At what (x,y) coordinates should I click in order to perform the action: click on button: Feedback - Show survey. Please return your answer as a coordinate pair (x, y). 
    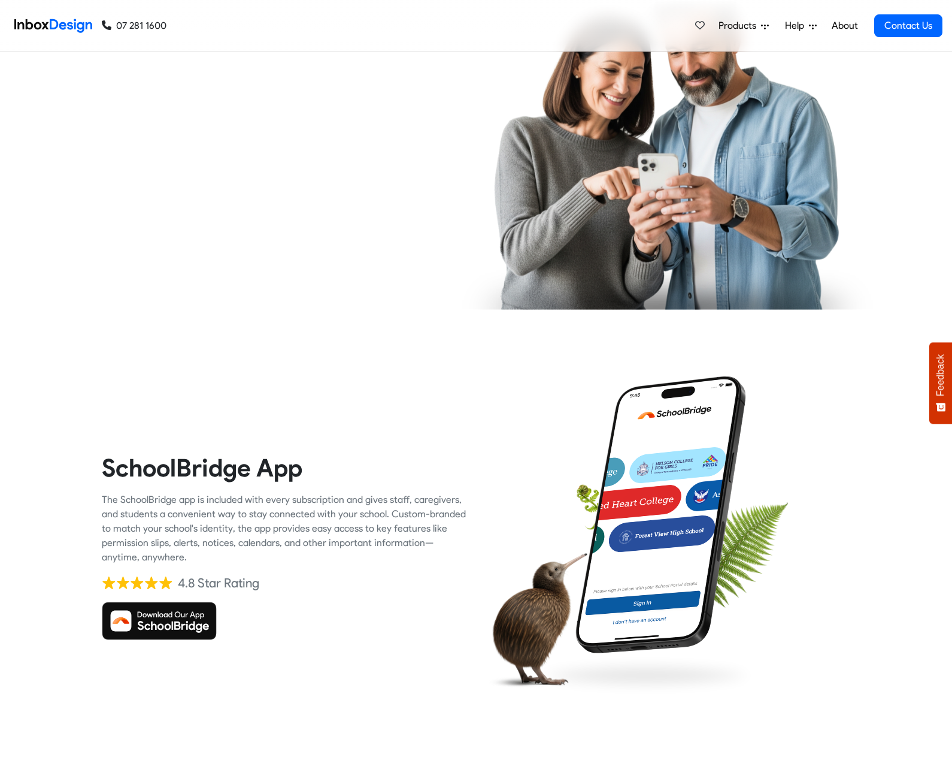
    Looking at the image, I should click on (941, 383).